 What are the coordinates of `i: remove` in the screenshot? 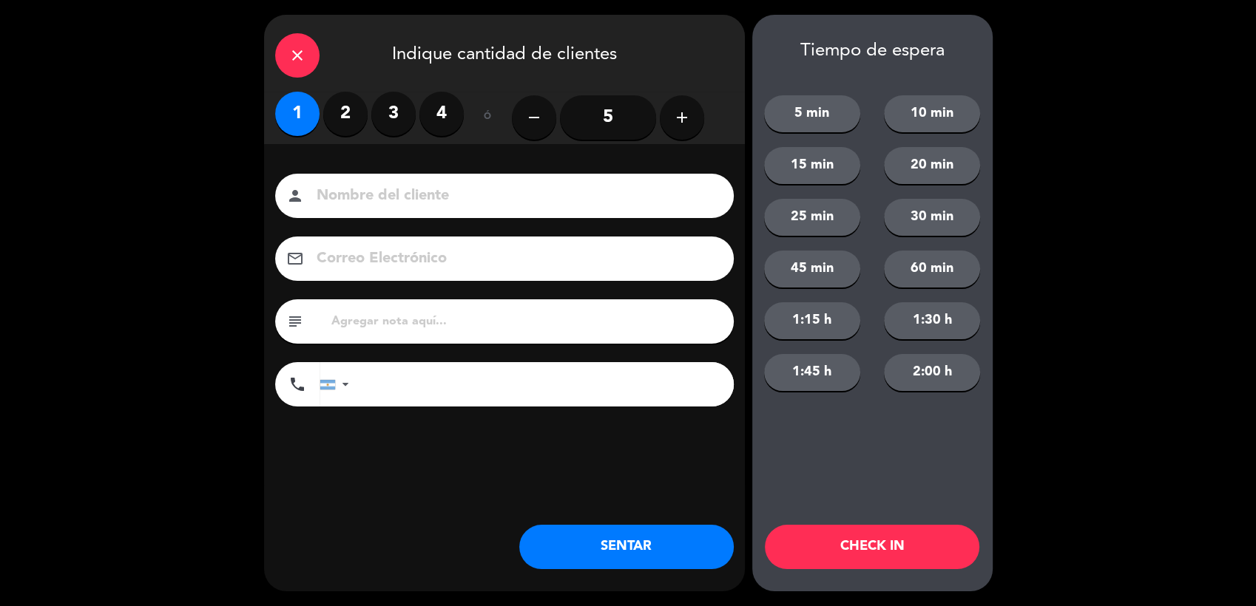 It's located at (534, 118).